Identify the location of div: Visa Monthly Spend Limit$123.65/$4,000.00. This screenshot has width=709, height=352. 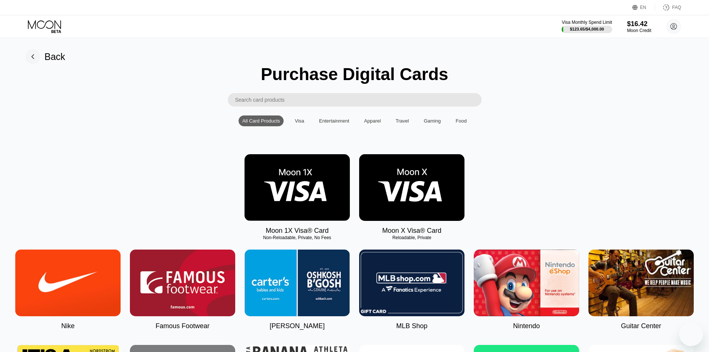
(587, 26).